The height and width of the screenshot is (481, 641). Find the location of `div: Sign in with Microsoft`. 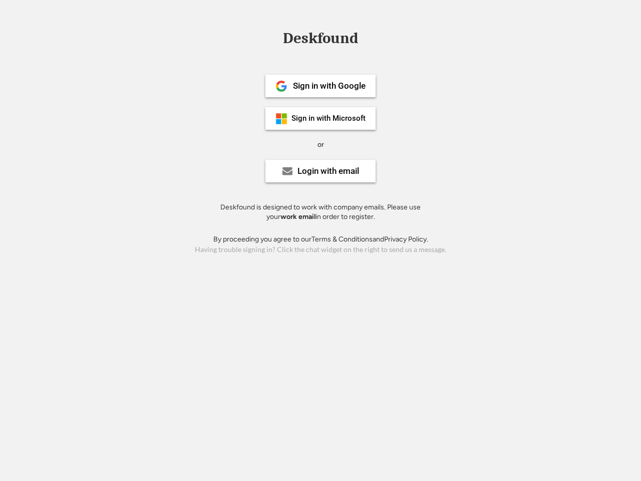

div: Sign in with Microsoft is located at coordinates (328, 118).